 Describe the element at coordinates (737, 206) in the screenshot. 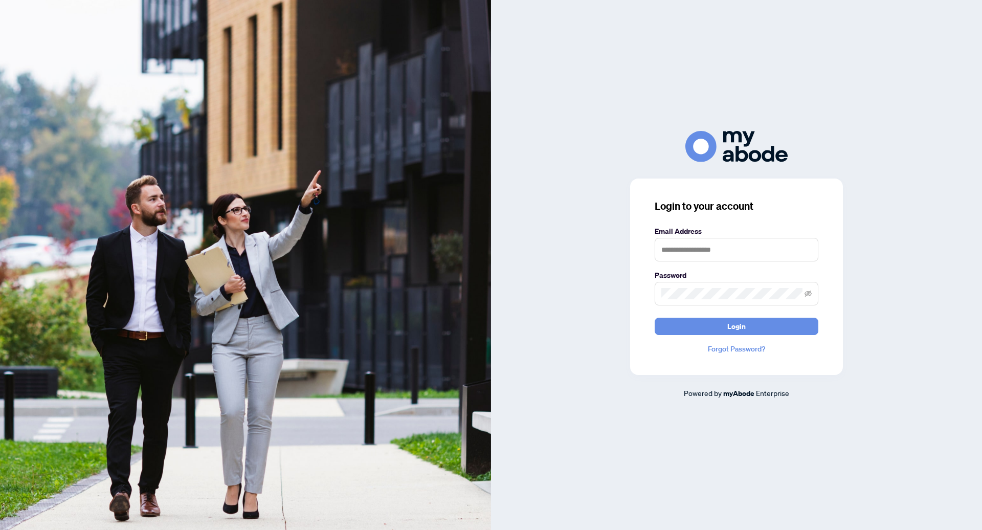

I see `h3: Login to your account` at that location.